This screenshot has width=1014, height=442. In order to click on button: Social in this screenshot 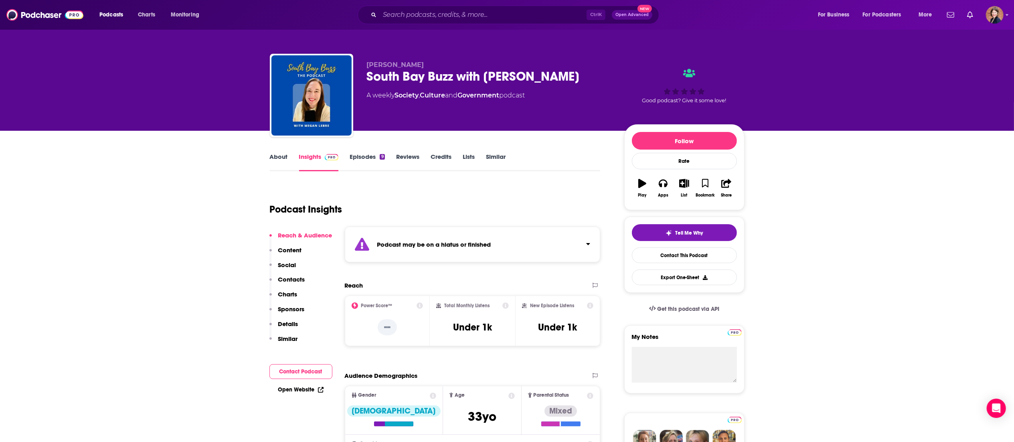, I will do `click(283, 268)`.